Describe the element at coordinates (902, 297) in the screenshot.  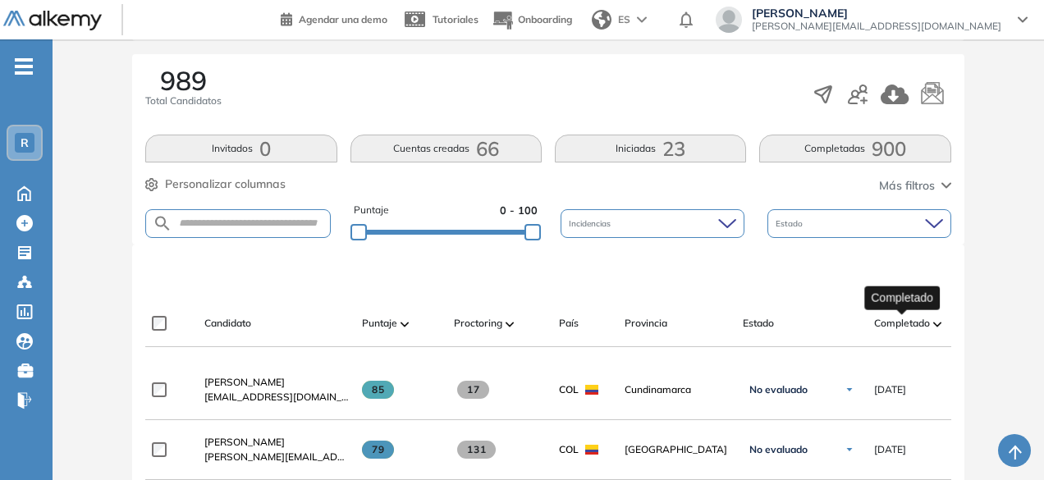
I see `div: Completado` at that location.